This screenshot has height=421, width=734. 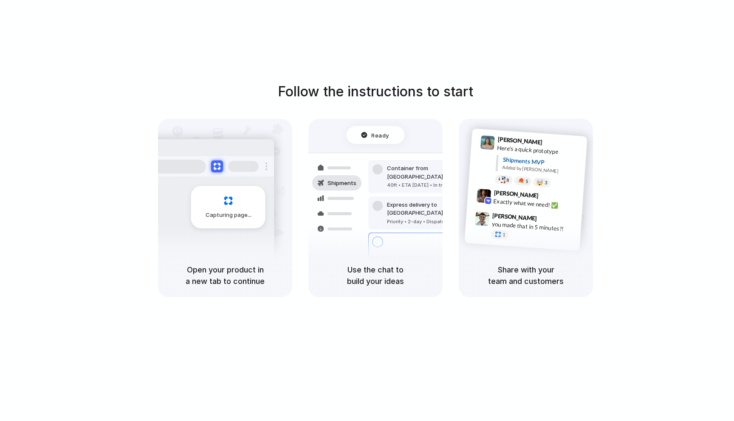 I want to click on span: Ready, so click(x=381, y=135).